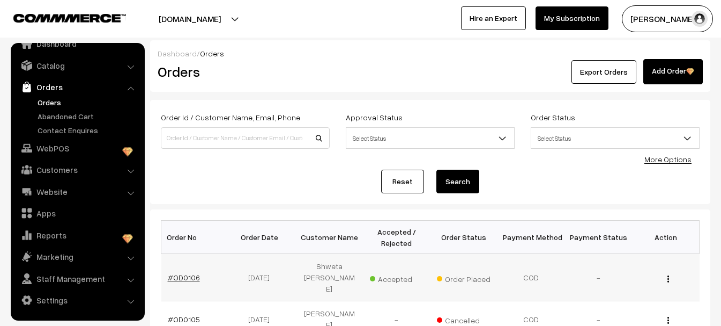 The width and height of the screenshot is (721, 326). Describe the element at coordinates (77, 148) in the screenshot. I see `a: WebPOS` at that location.